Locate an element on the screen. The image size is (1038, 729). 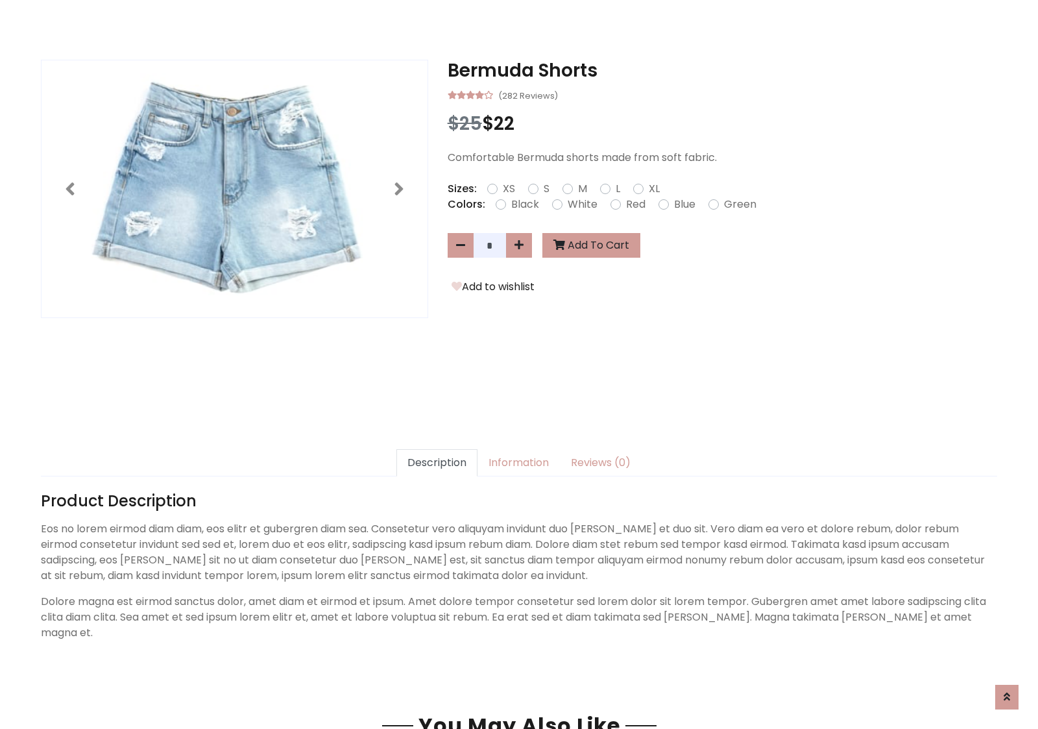
h3: Bermuda Shorts is located at coordinates (722, 71).